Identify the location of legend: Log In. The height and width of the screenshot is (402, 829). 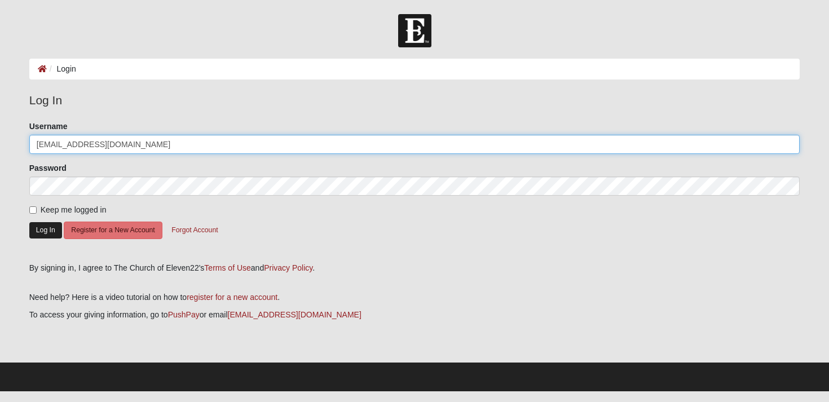
(414, 100).